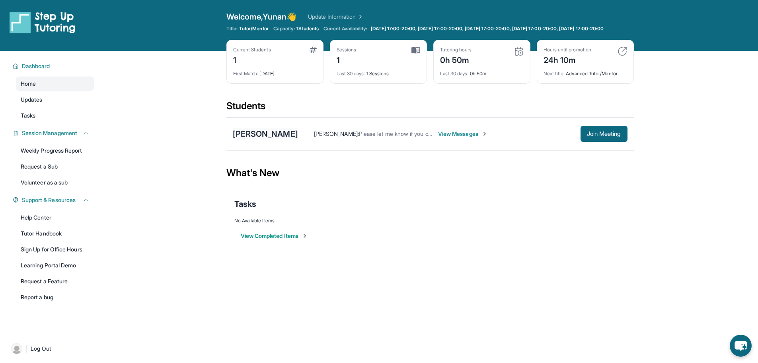 The image size is (758, 363). Describe the element at coordinates (49, 133) in the screenshot. I see `span: Session Management` at that location.